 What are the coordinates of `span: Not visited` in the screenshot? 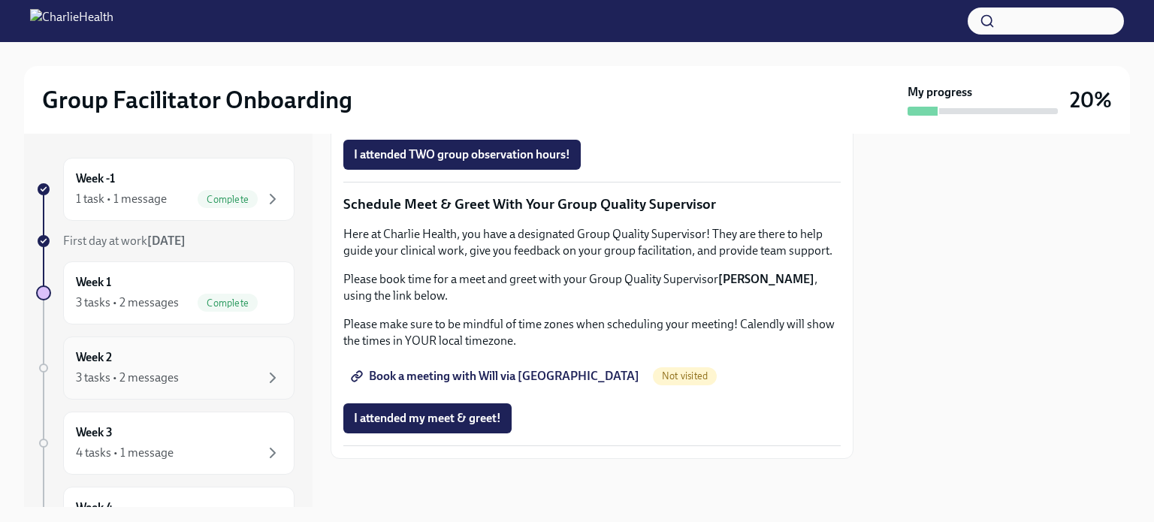 It's located at (684, 376).